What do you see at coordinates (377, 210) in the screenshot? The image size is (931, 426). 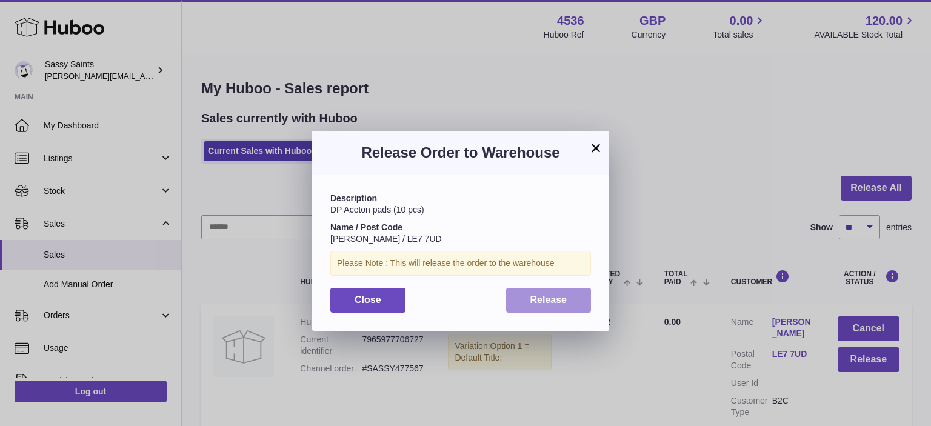 I see `span: DP Aceton pads (10 pcs)` at bounding box center [377, 210].